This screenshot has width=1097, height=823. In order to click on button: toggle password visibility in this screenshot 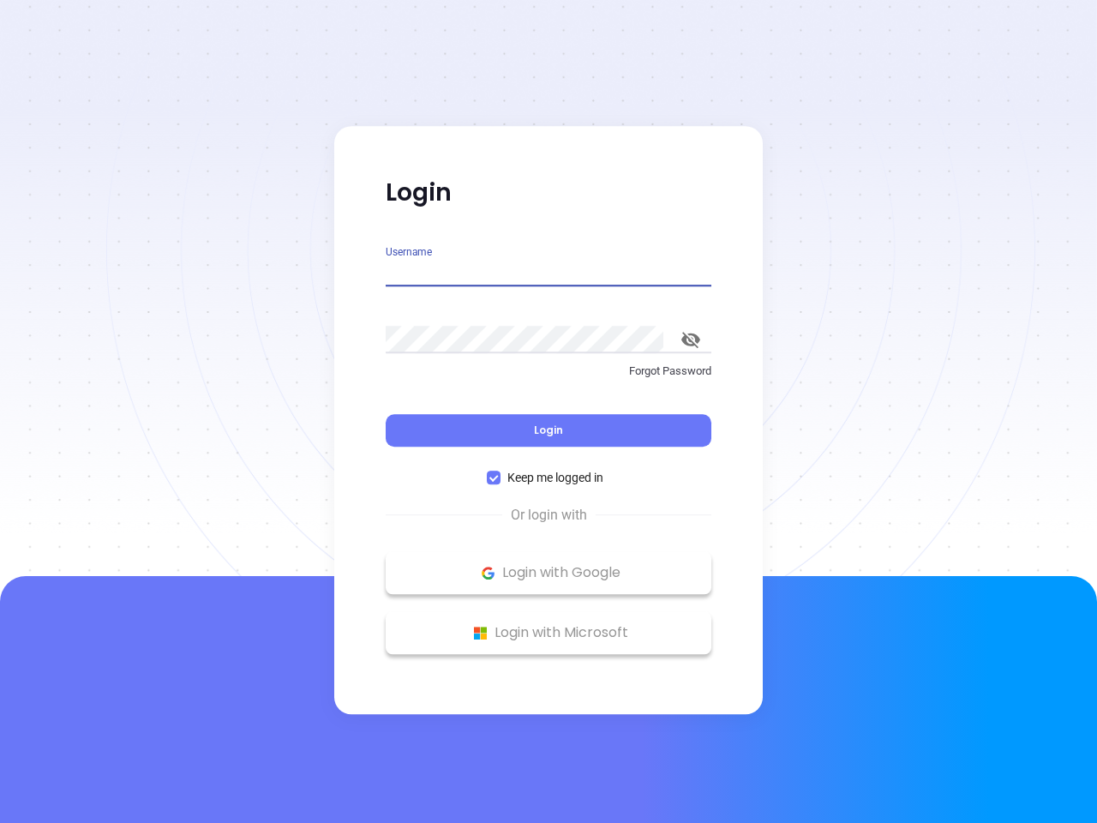, I will do `click(691, 340)`.